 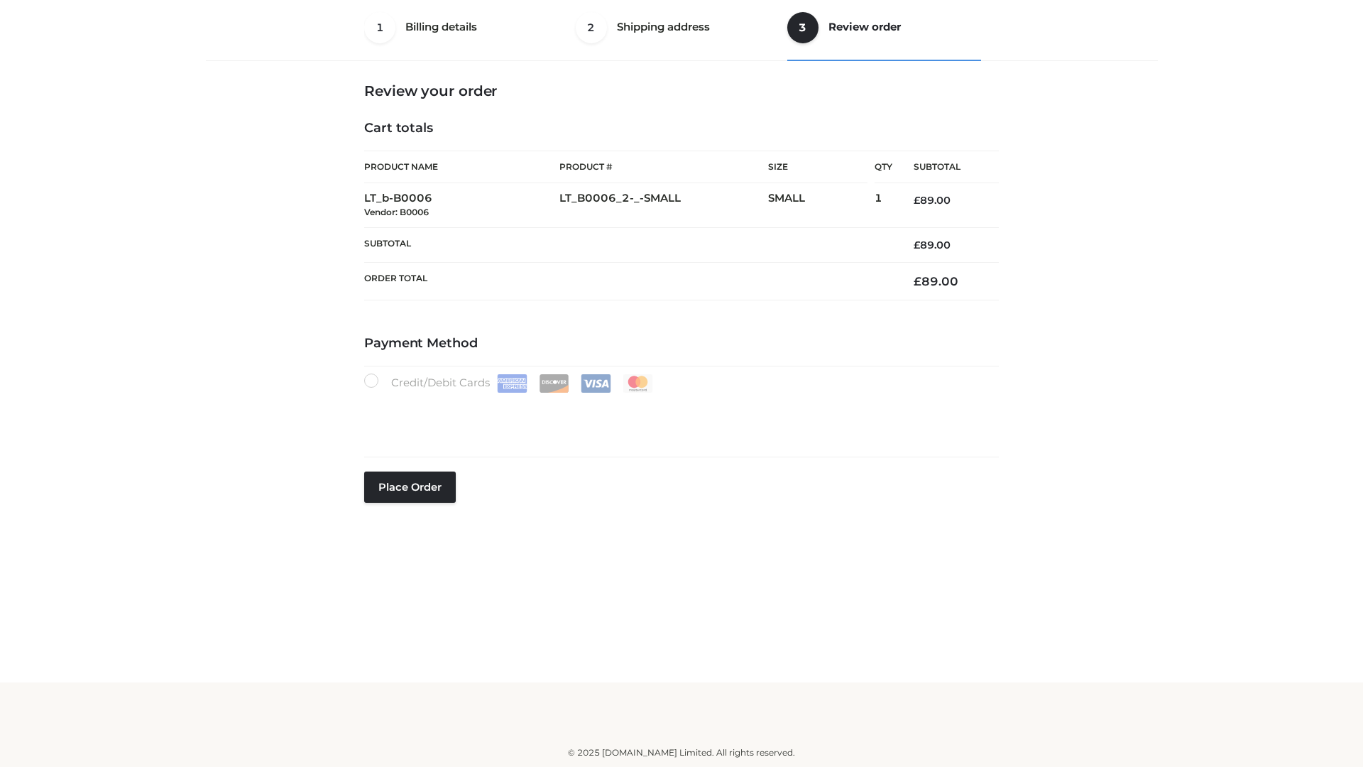 I want to click on td: SMALL, so click(x=821, y=205).